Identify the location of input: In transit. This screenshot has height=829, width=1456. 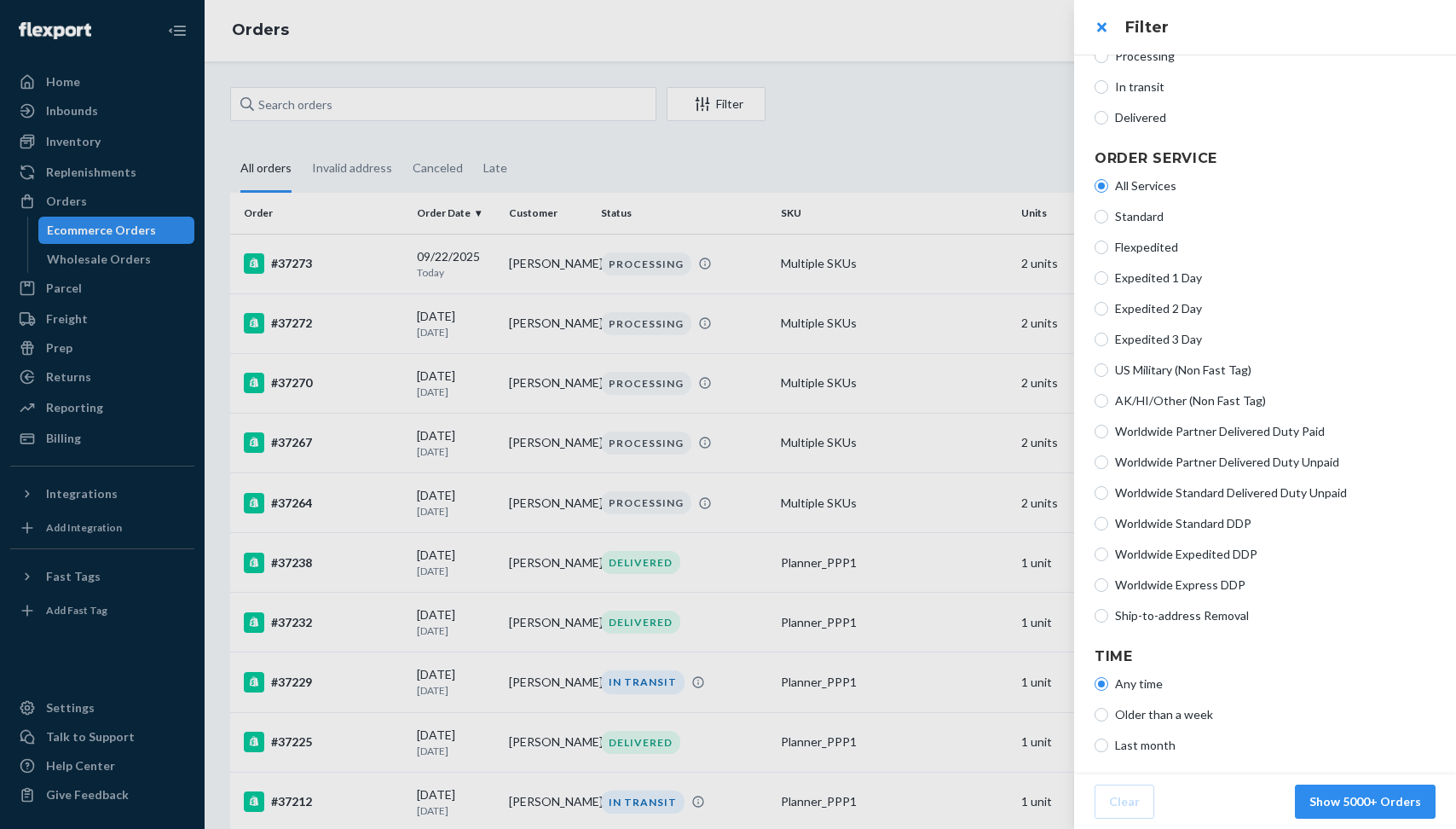
(1102, 87).